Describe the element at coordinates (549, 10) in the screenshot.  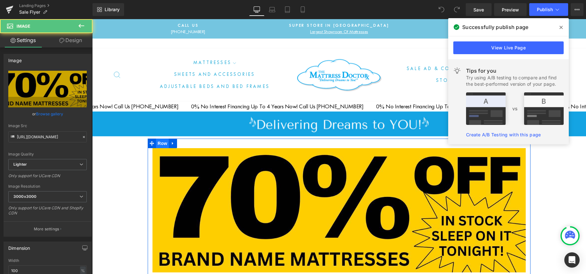
I see `button: Publish` at that location.